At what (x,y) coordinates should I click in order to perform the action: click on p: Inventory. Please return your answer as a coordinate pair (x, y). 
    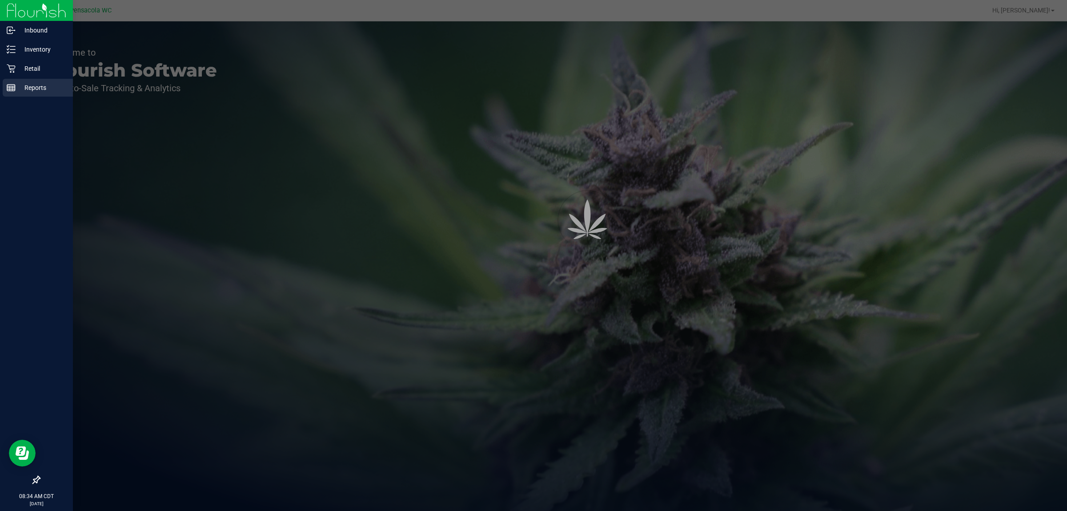
    Looking at the image, I should click on (42, 49).